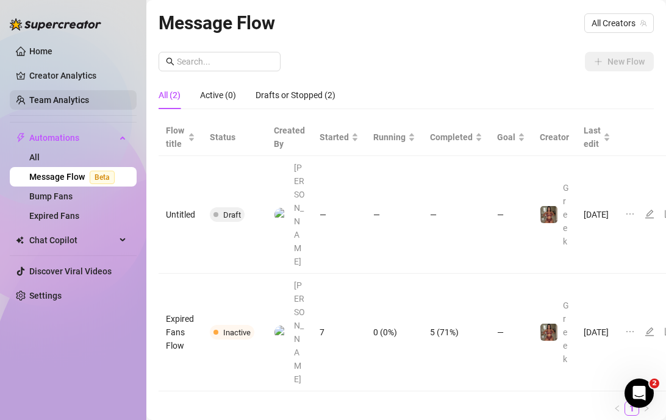 Image resolution: width=666 pixels, height=420 pixels. Describe the element at coordinates (597, 137) in the screenshot. I see `th: Last edit` at that location.